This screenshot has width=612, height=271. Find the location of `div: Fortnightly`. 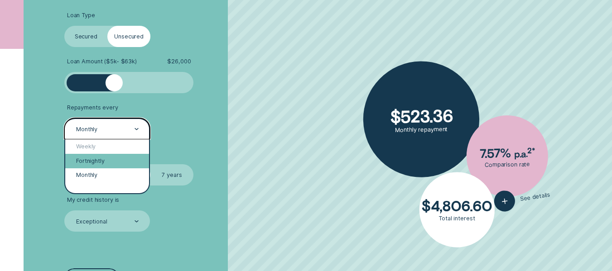

div: Fortnightly is located at coordinates (107, 161).